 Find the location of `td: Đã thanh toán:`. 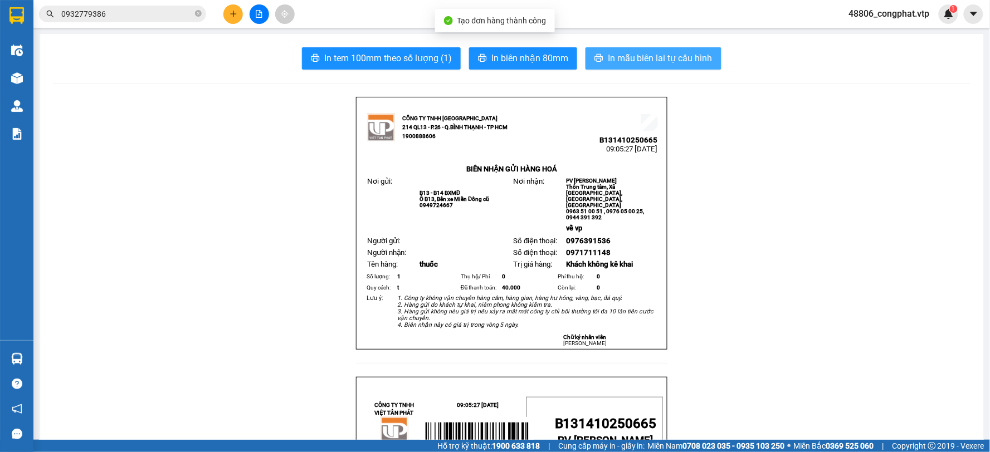

td: Đã thanh toán: is located at coordinates (479, 288).